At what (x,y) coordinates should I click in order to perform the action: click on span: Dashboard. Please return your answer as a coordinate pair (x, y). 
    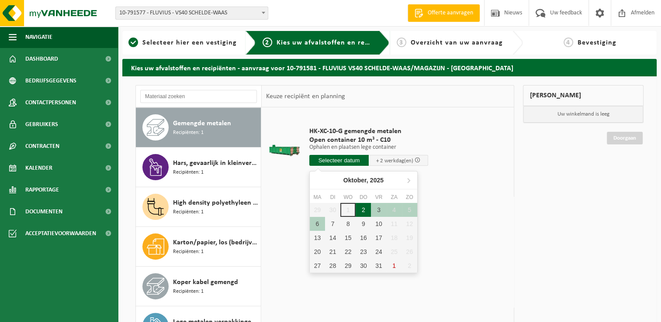
    Looking at the image, I should click on (42, 59).